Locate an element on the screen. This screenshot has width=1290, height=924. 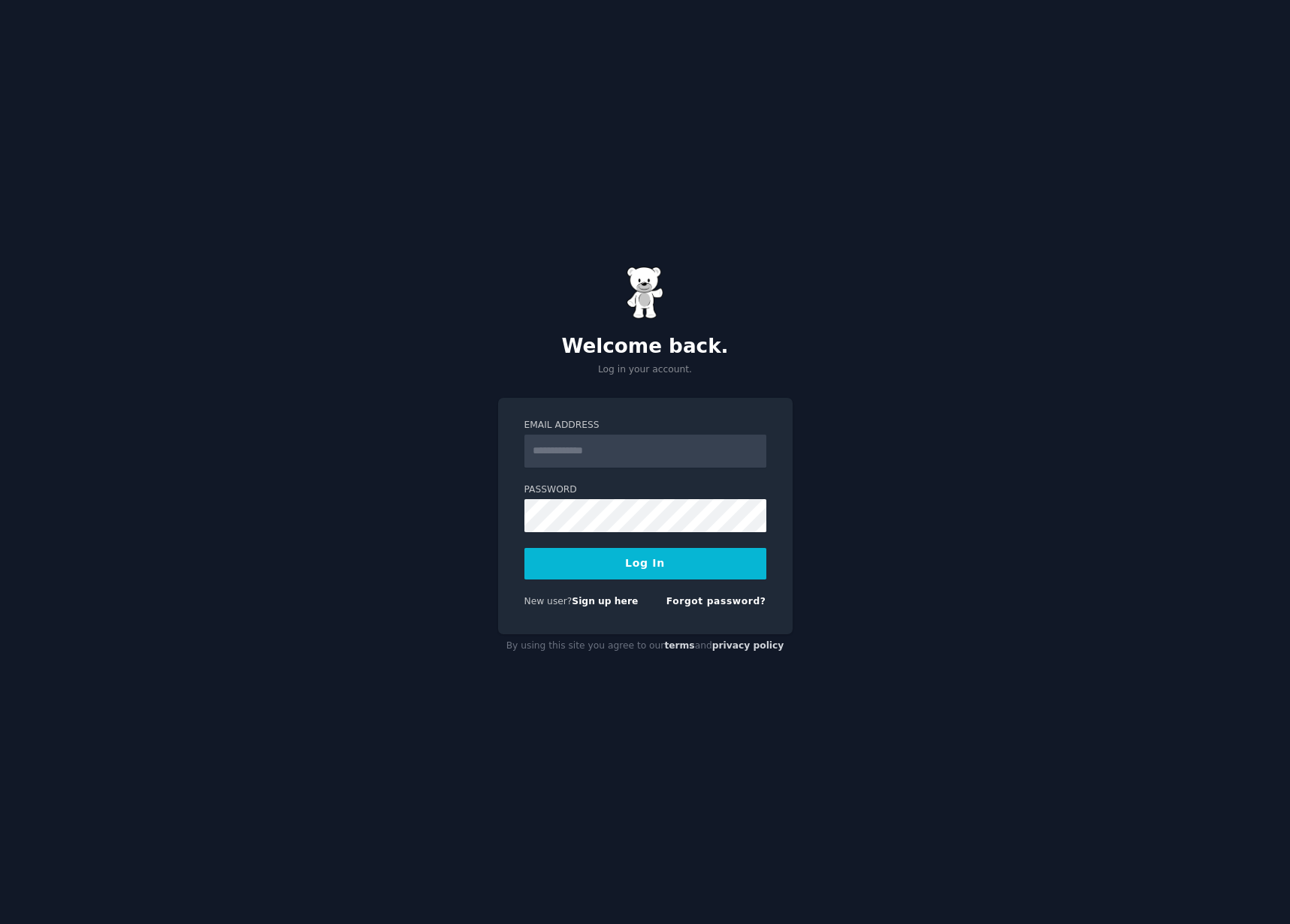
label: Password is located at coordinates (645, 490).